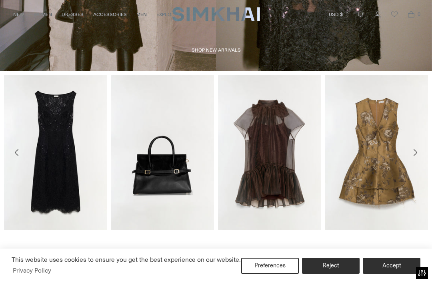  I want to click on a: Go to the account page, so click(378, 14).